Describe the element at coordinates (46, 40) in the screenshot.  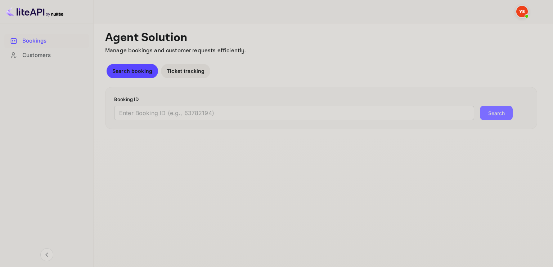
I see `a: Bookings` at that location.